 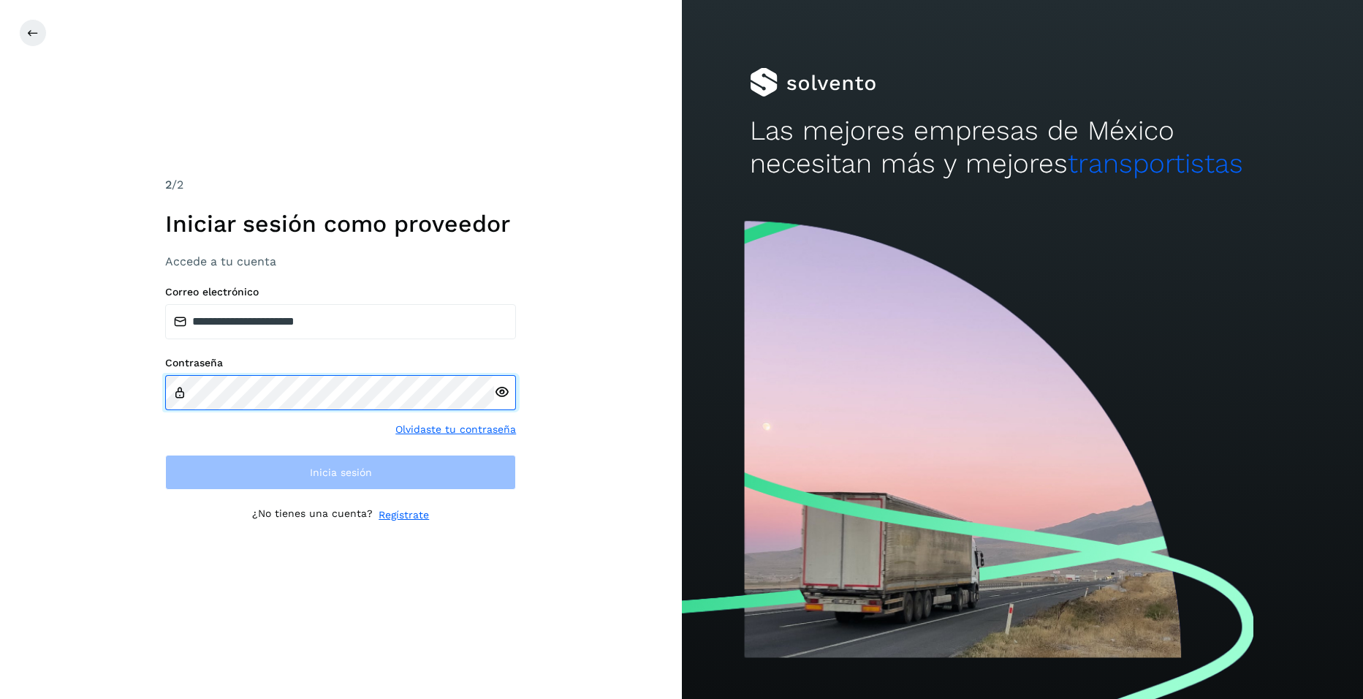 I want to click on p: ¿No tienes una cuenta?, so click(x=312, y=515).